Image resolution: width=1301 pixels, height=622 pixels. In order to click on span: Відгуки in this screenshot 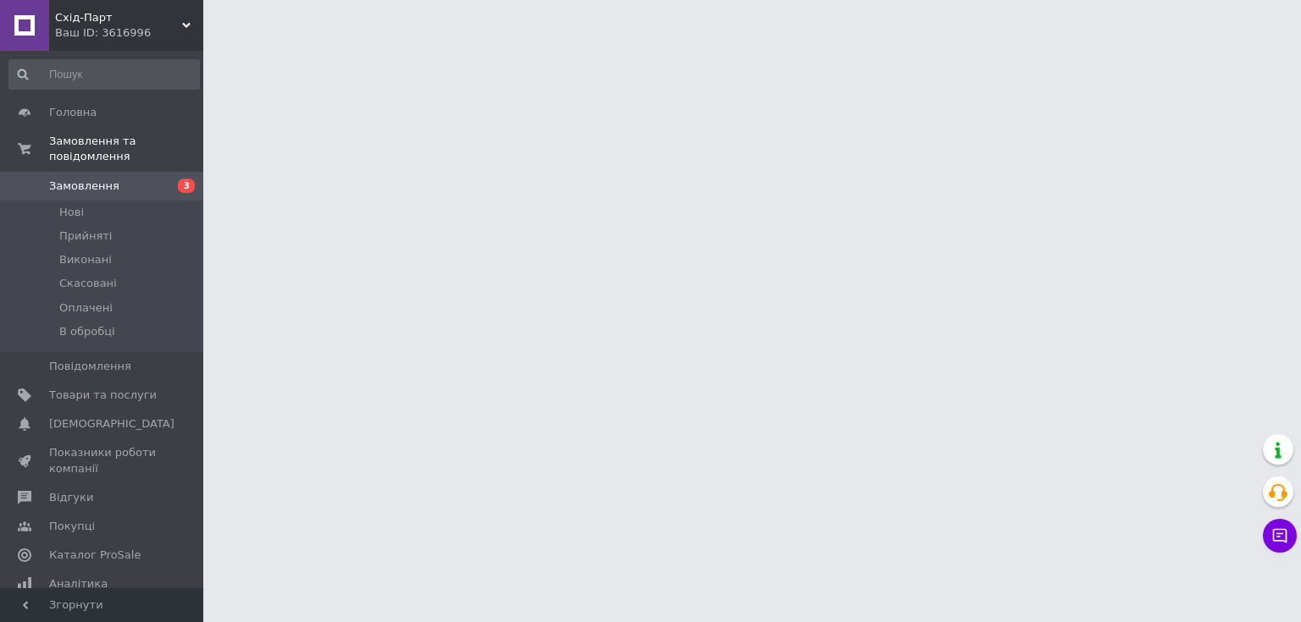, I will do `click(71, 498)`.